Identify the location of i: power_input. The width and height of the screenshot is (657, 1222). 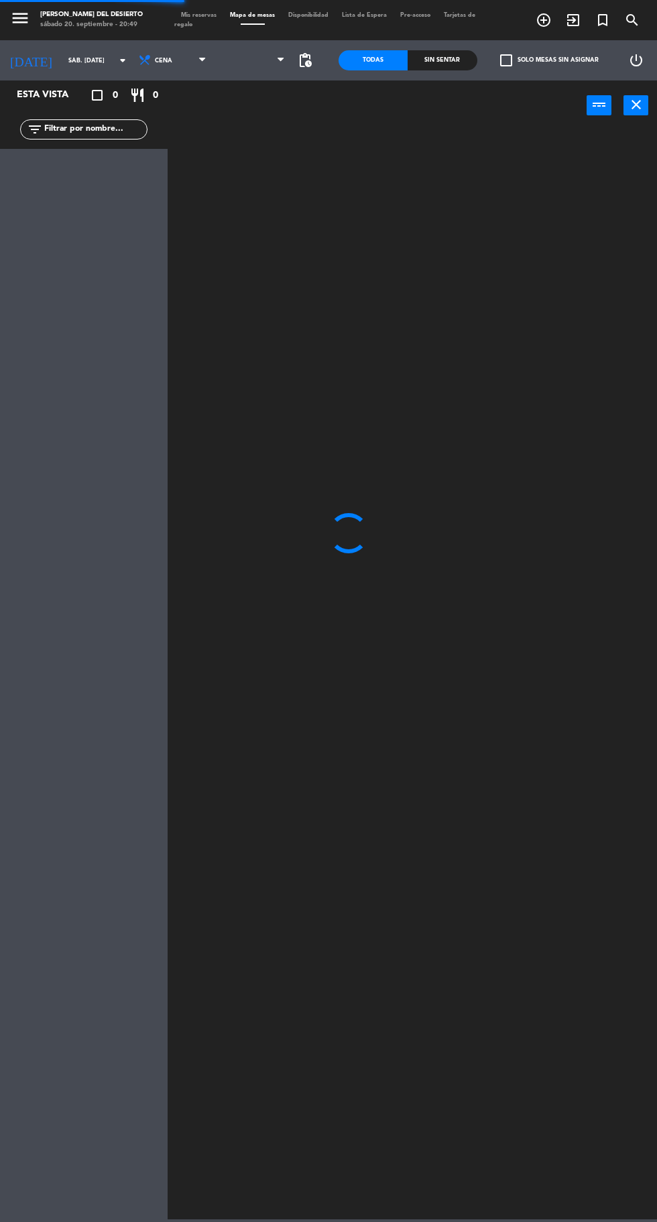
(600, 105).